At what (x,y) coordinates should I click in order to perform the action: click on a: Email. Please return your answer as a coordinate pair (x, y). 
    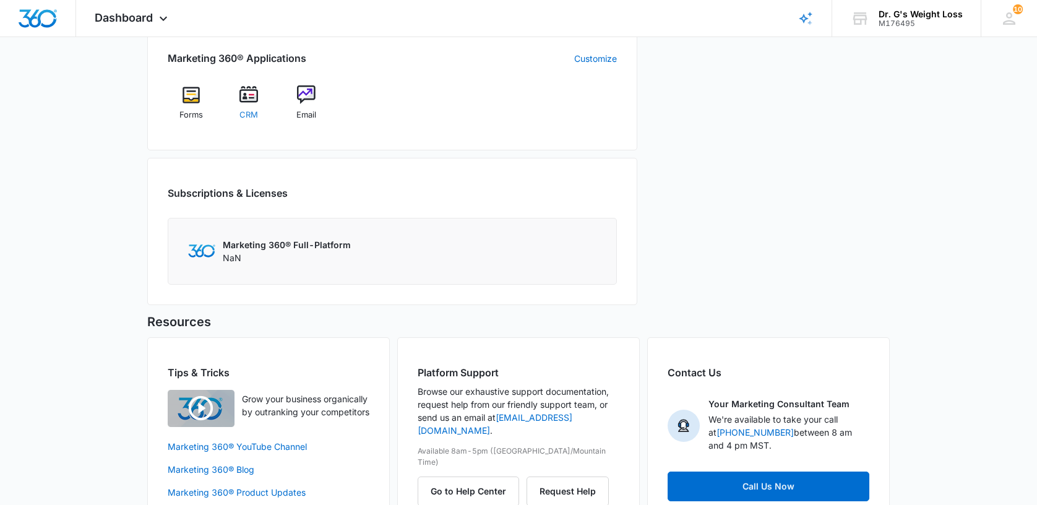
    Looking at the image, I should click on (306, 108).